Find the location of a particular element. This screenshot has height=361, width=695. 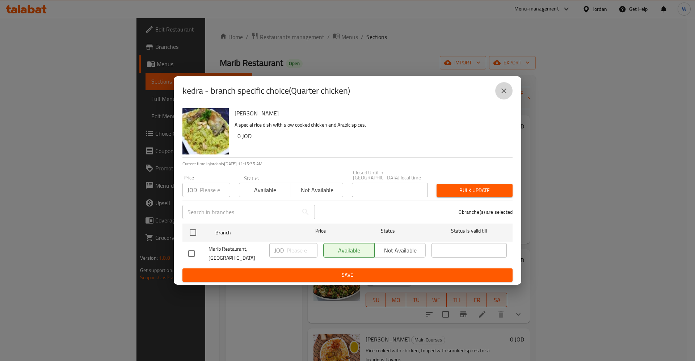

p: 0 branche(s) are selected is located at coordinates (485, 212).